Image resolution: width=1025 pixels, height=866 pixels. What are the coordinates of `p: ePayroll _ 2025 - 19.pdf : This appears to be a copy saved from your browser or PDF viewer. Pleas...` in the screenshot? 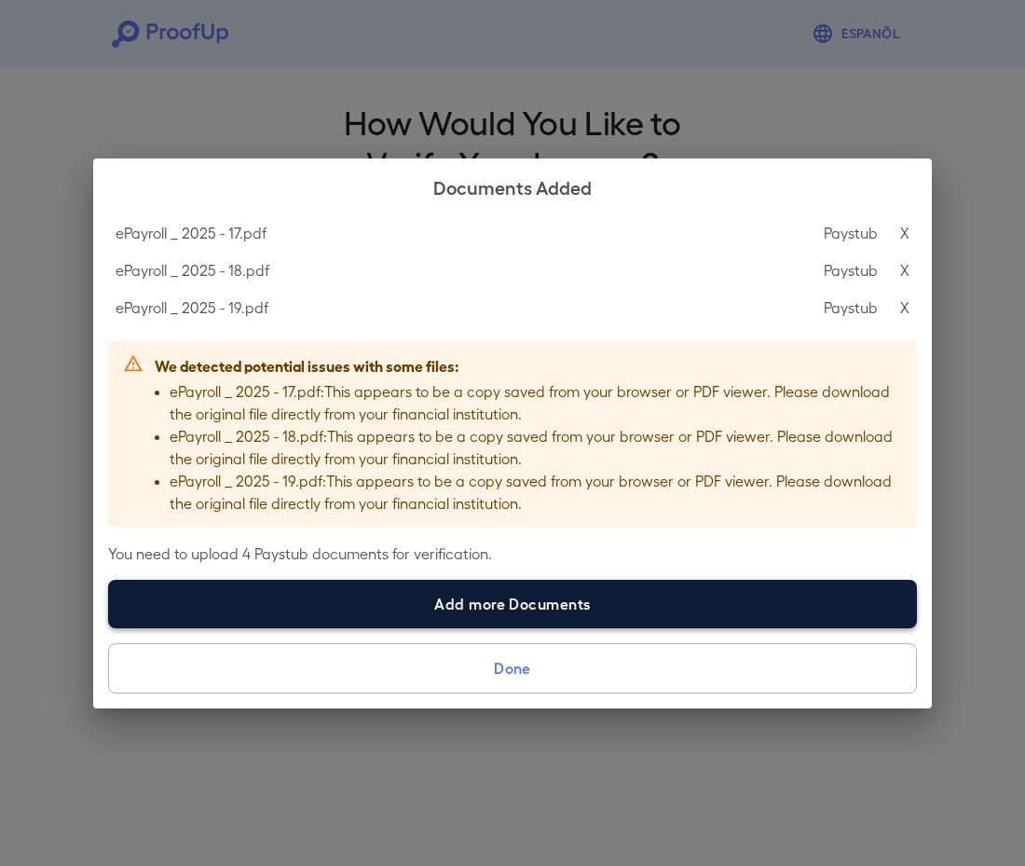 It's located at (536, 492).